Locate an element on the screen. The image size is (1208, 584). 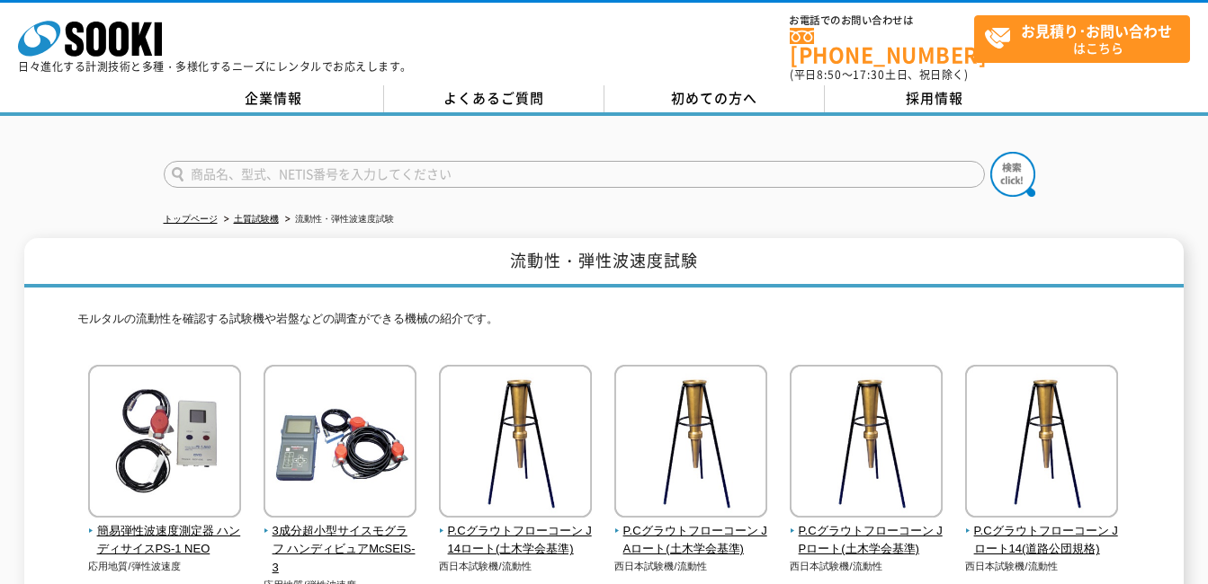
span: P.Cグラウトフローコーン J14ロート(土木学会基準) is located at coordinates (515, 541).